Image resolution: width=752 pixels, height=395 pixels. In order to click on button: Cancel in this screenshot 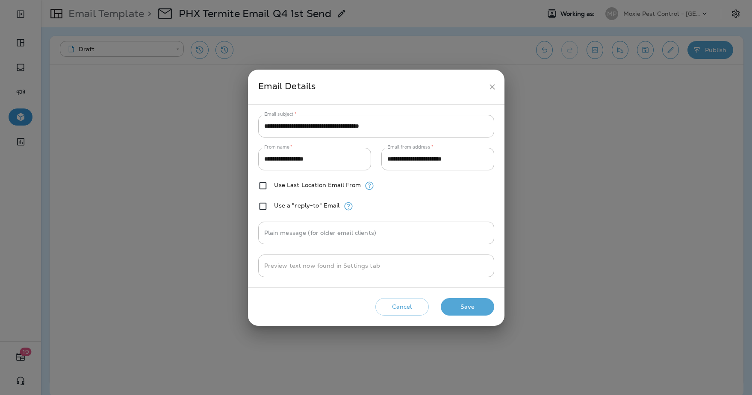, I will do `click(402, 307)`.